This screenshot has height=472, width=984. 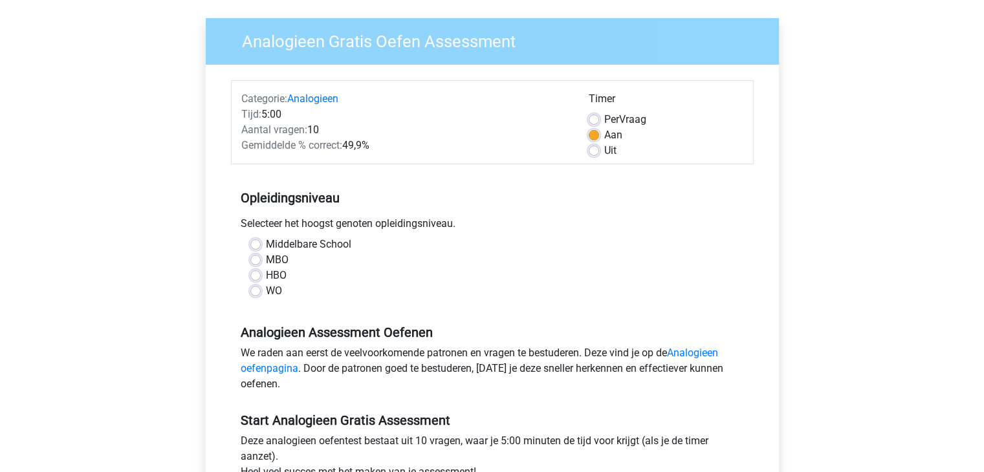 What do you see at coordinates (492, 420) in the screenshot?
I see `h5: Start Analogieen Gratis Assessment` at bounding box center [492, 420].